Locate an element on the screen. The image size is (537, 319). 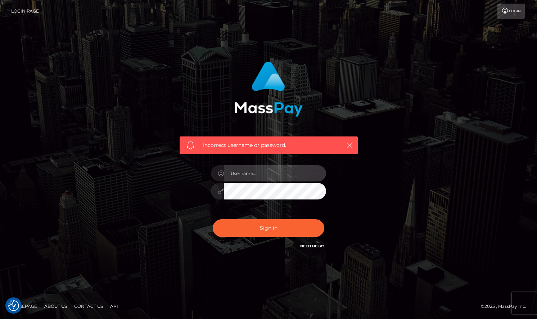
a: Login is located at coordinates (511, 11).